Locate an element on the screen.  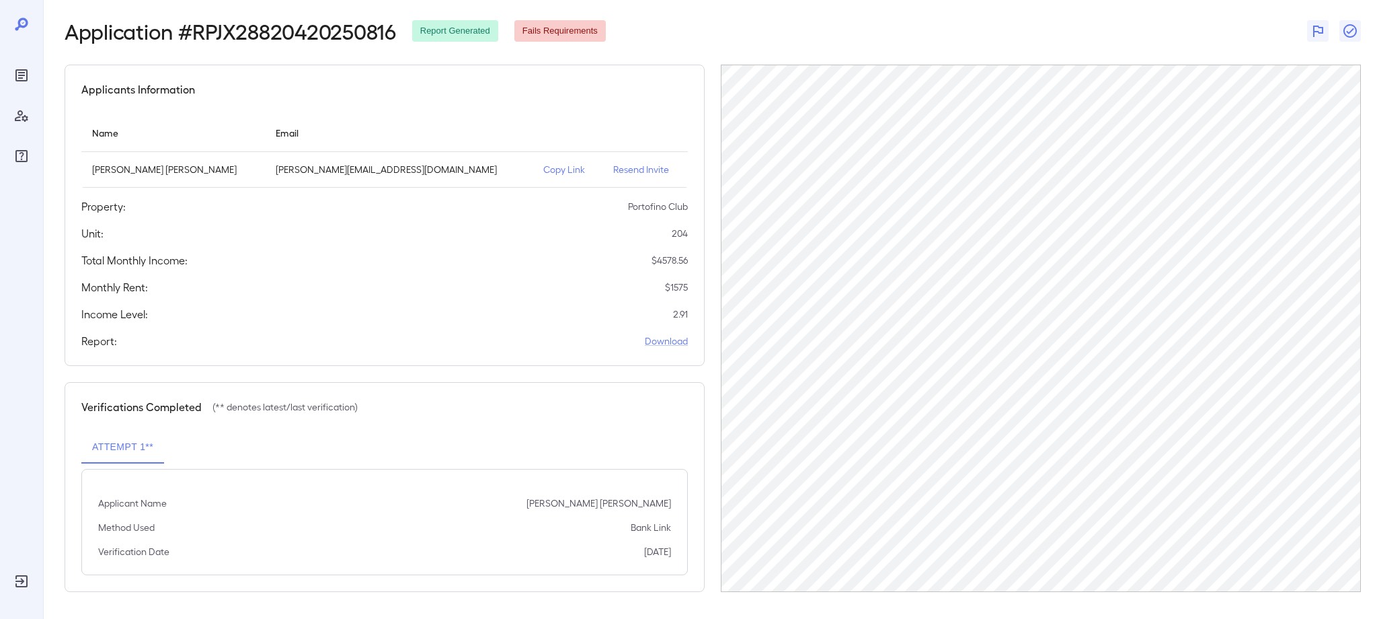
p: Copy Link is located at coordinates (568, 169).